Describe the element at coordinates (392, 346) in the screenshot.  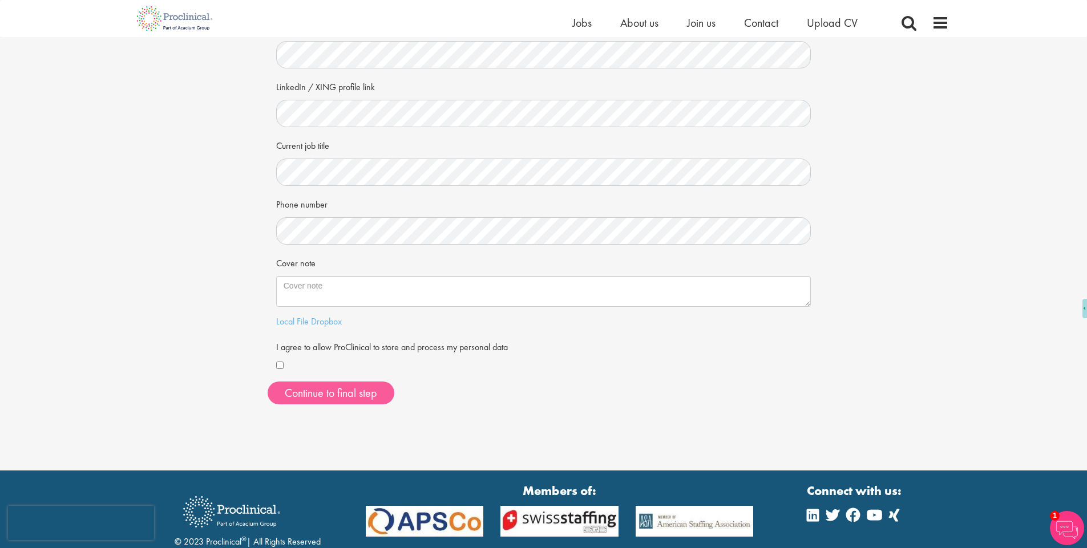
I see `label: I agree to allow ProClinical to store and process my personal data` at that location.